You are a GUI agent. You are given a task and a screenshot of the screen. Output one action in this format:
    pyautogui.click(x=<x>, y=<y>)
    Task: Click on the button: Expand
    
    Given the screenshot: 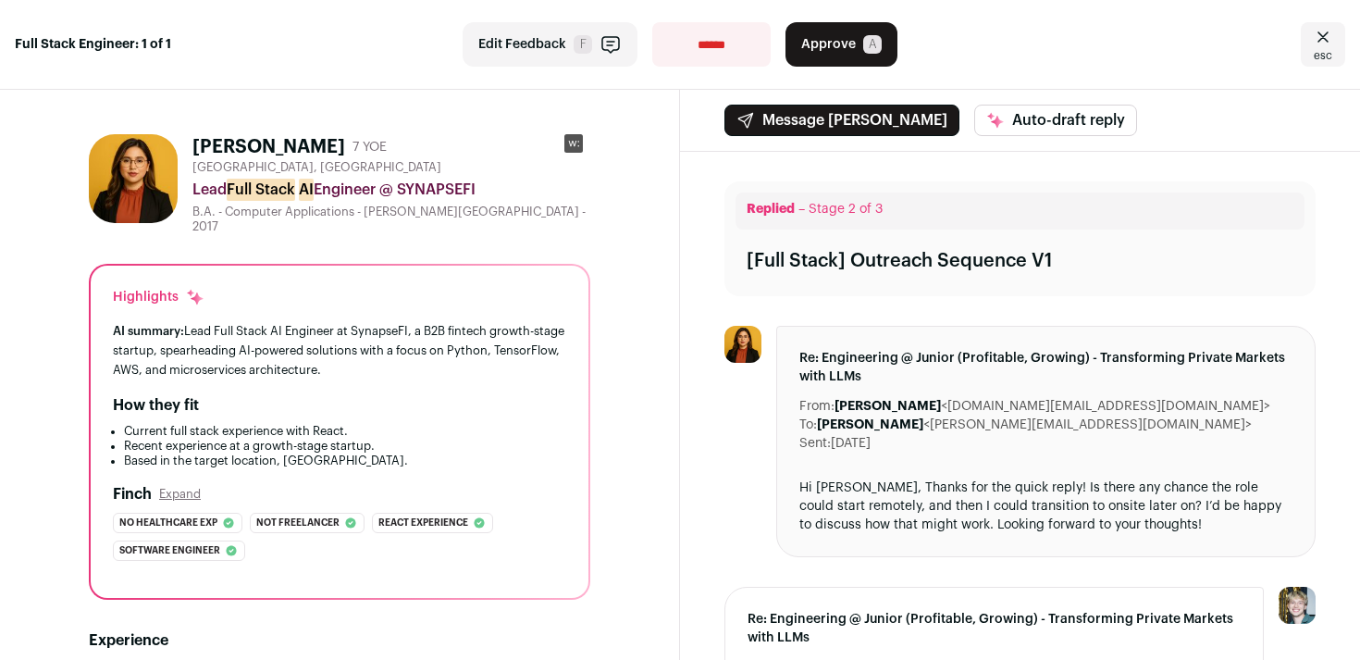 What is the action you would take?
    pyautogui.click(x=179, y=494)
    